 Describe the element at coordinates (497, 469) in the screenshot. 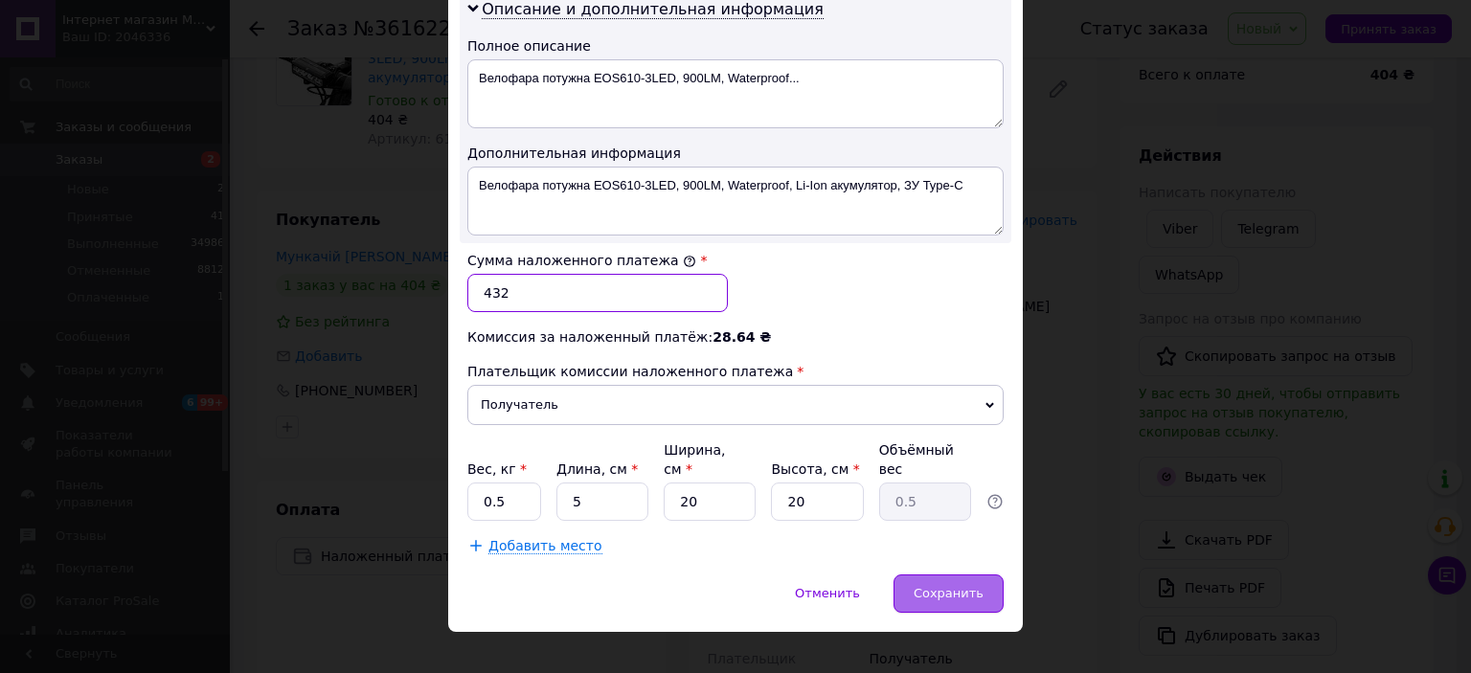

I see `label: Вес, кг` at that location.